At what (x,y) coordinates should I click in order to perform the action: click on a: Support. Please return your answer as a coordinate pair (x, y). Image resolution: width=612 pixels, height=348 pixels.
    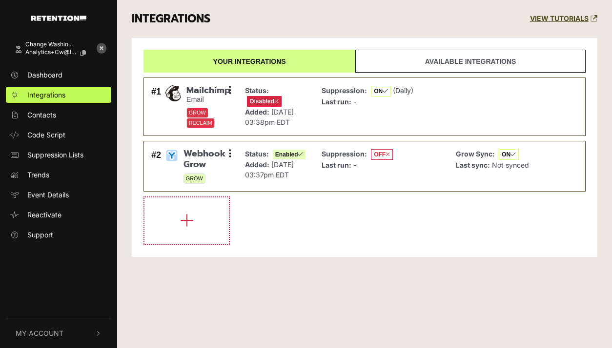
    Looking at the image, I should click on (59, 235).